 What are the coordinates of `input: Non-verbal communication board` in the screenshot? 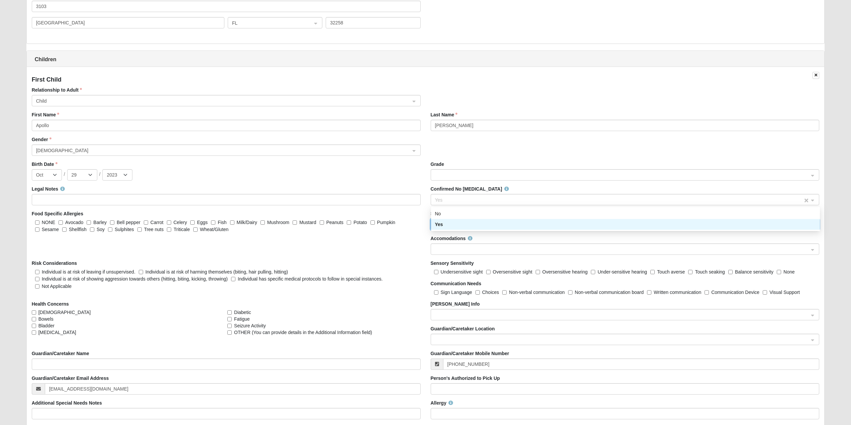 It's located at (570, 292).